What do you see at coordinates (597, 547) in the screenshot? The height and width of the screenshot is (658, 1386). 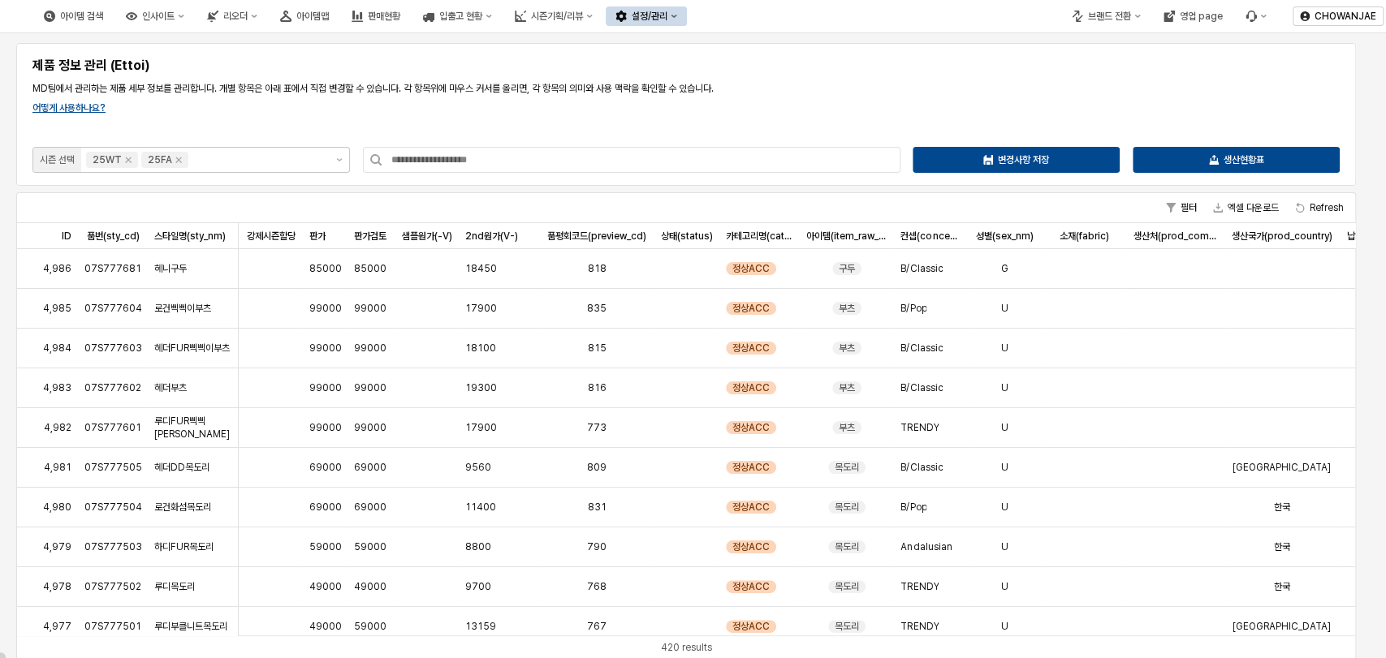 I see `span: 790` at bounding box center [597, 547].